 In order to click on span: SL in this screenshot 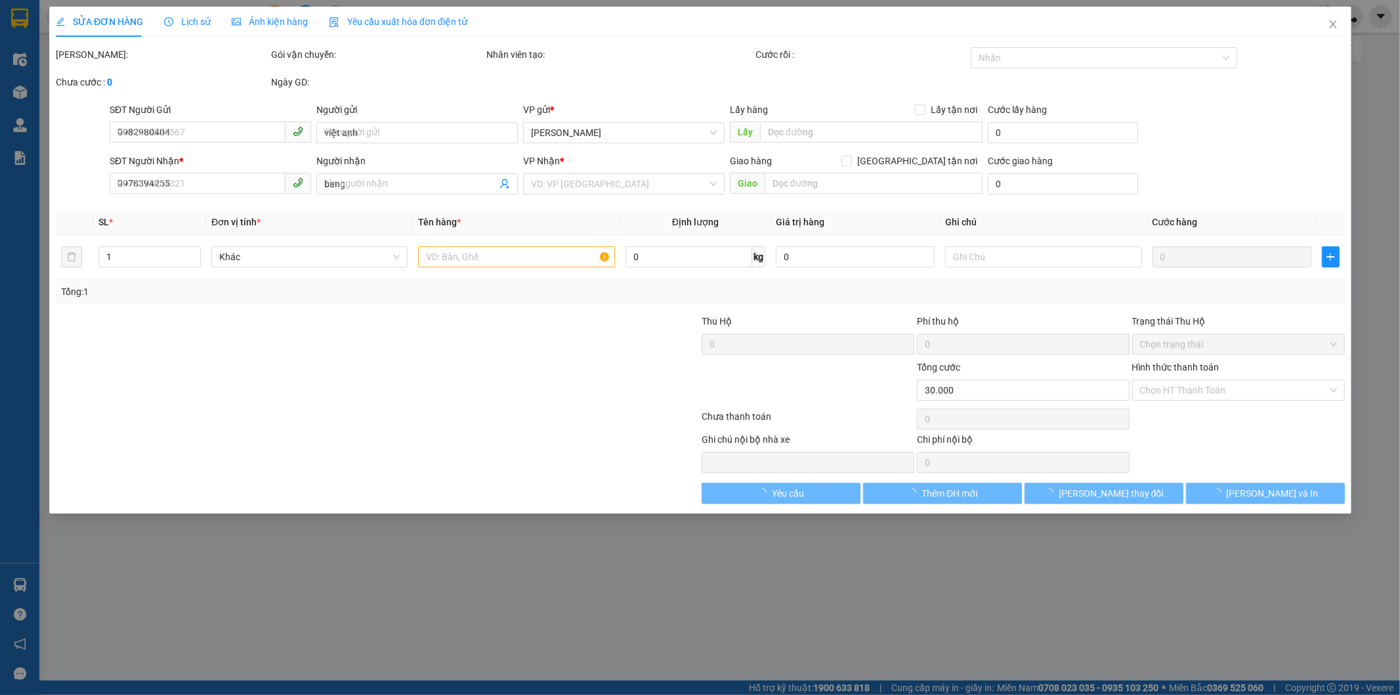, I will do `click(104, 222)`.